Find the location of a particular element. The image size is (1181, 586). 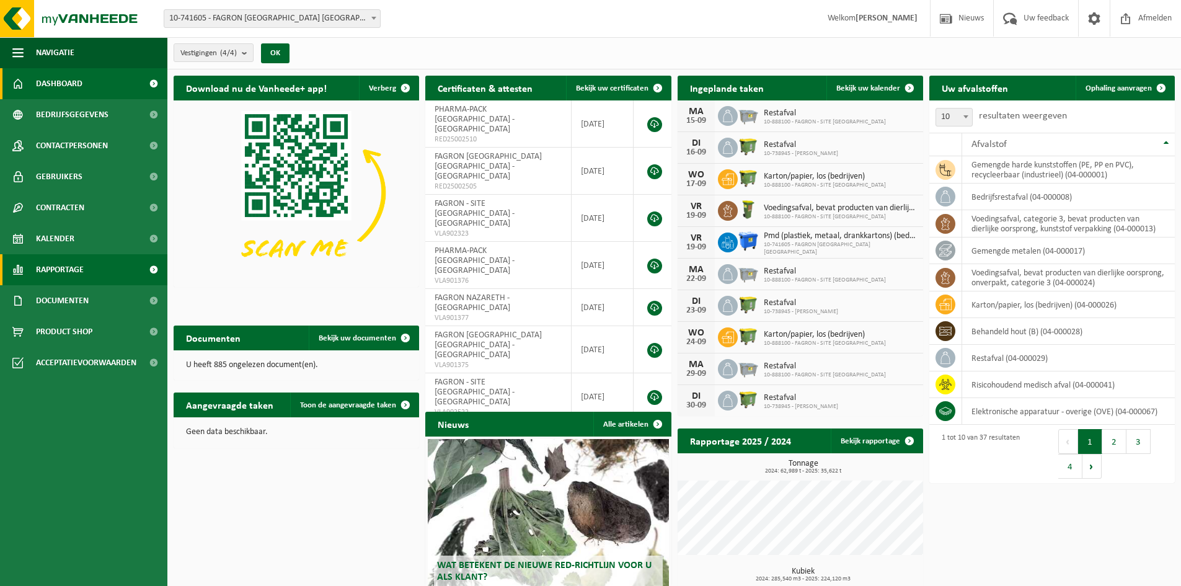

span: Karton/papier, los (bedrijven) is located at coordinates (824, 177).